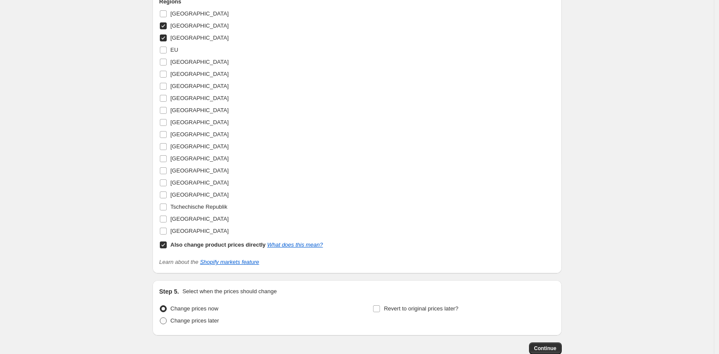 This screenshot has width=719, height=354. What do you see at coordinates (218, 244) in the screenshot?
I see `b: Also change product prices directly` at bounding box center [218, 244].